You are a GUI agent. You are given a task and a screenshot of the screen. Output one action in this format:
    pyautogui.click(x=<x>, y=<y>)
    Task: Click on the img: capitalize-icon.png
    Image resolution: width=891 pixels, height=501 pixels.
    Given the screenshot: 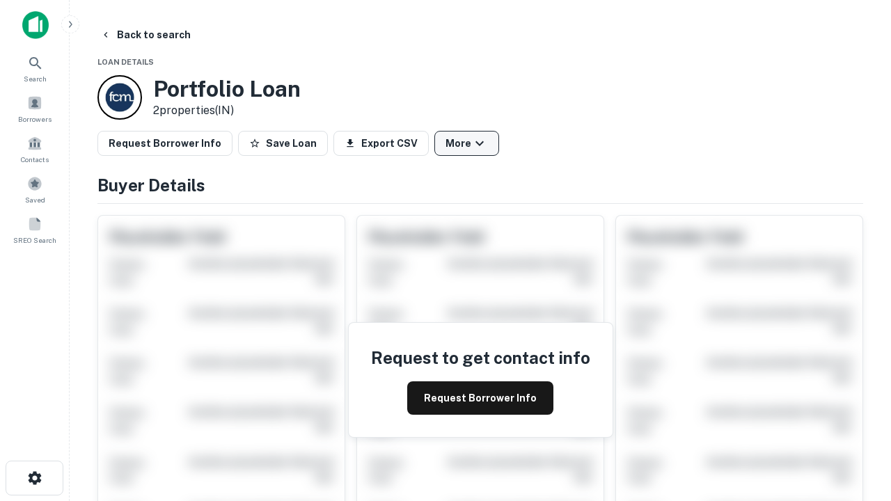 What is the action you would take?
    pyautogui.click(x=36, y=25)
    